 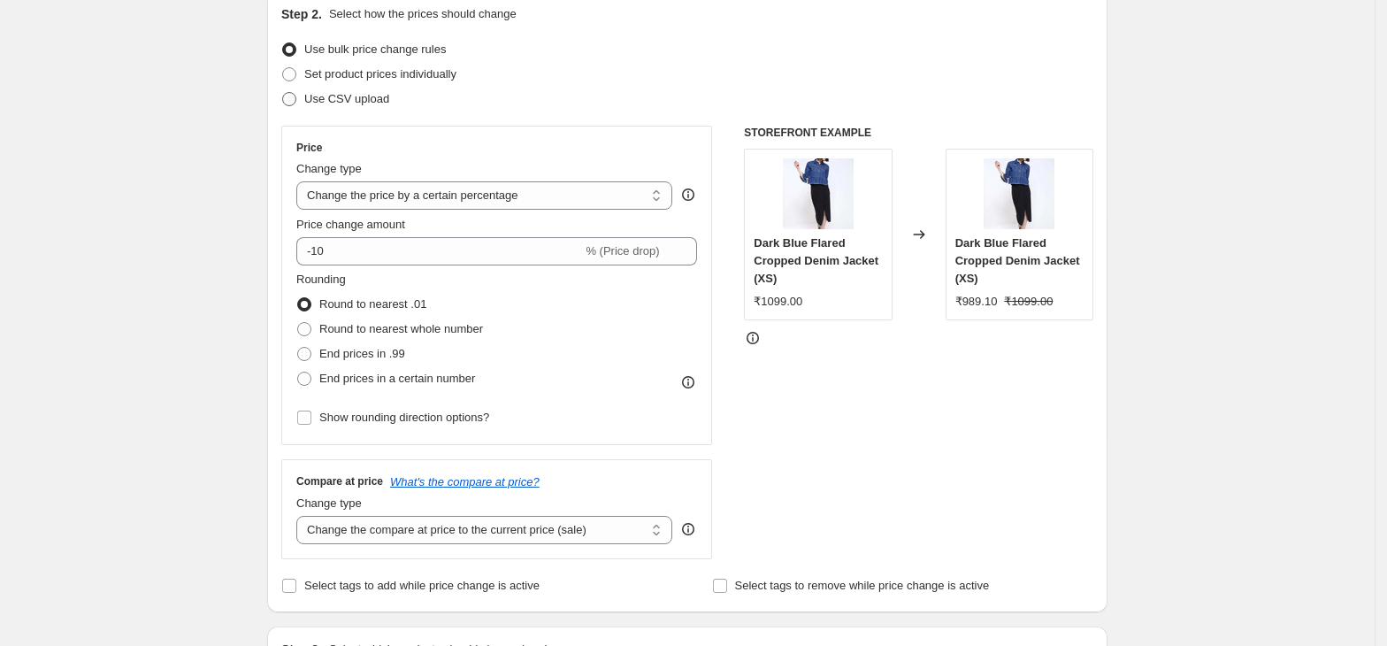 I want to click on span: Show rounding direction options?, so click(x=404, y=417).